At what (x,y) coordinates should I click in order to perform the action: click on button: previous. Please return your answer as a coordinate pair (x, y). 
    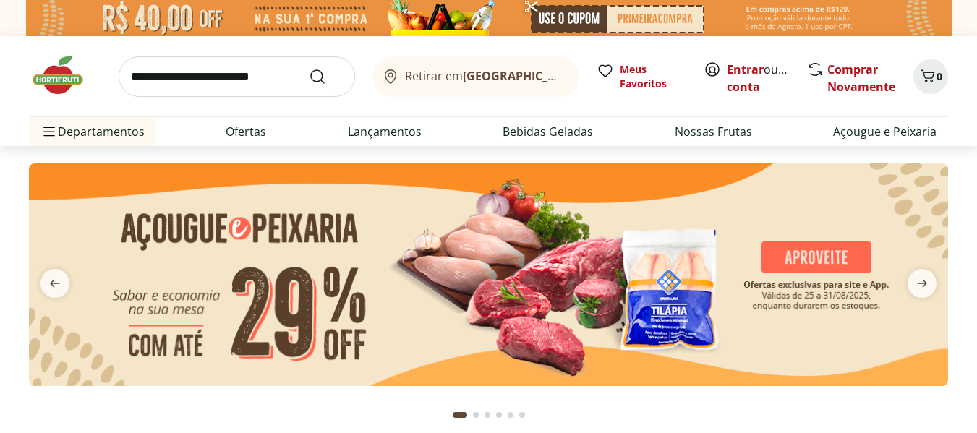
    Looking at the image, I should click on (55, 283).